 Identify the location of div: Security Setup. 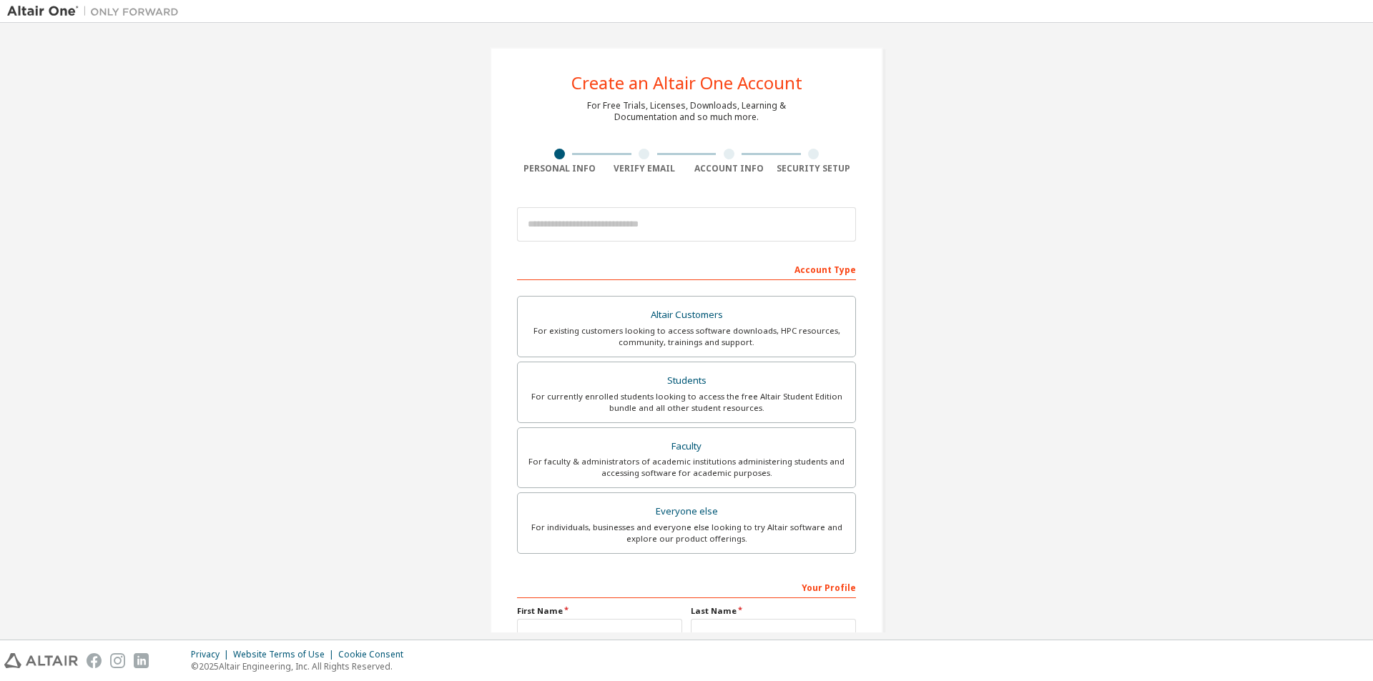
(814, 169).